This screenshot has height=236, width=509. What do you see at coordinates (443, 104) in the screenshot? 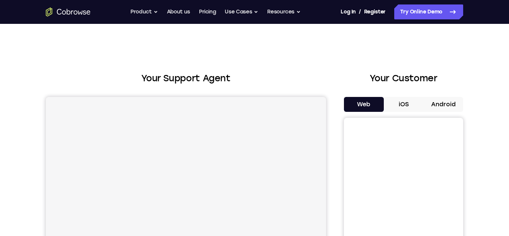
I see `button: Android` at bounding box center [443, 104].